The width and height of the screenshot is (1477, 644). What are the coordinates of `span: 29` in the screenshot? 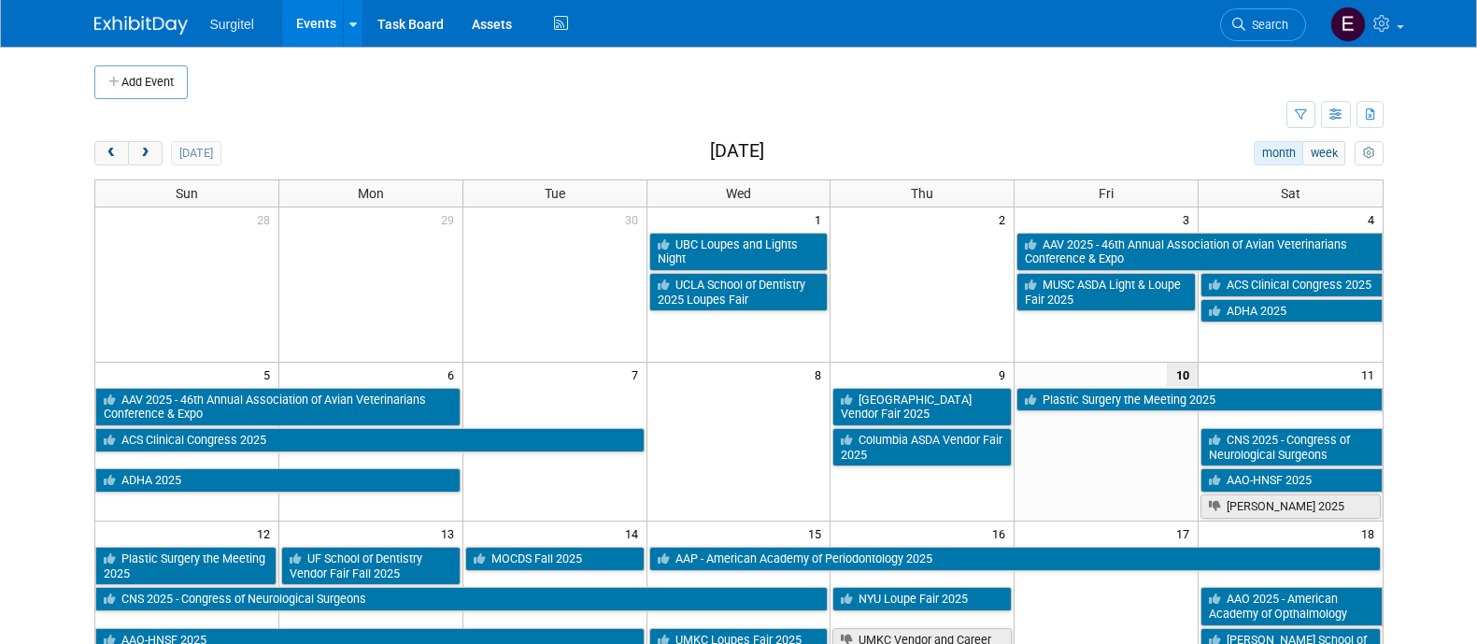 It's located at (450, 219).